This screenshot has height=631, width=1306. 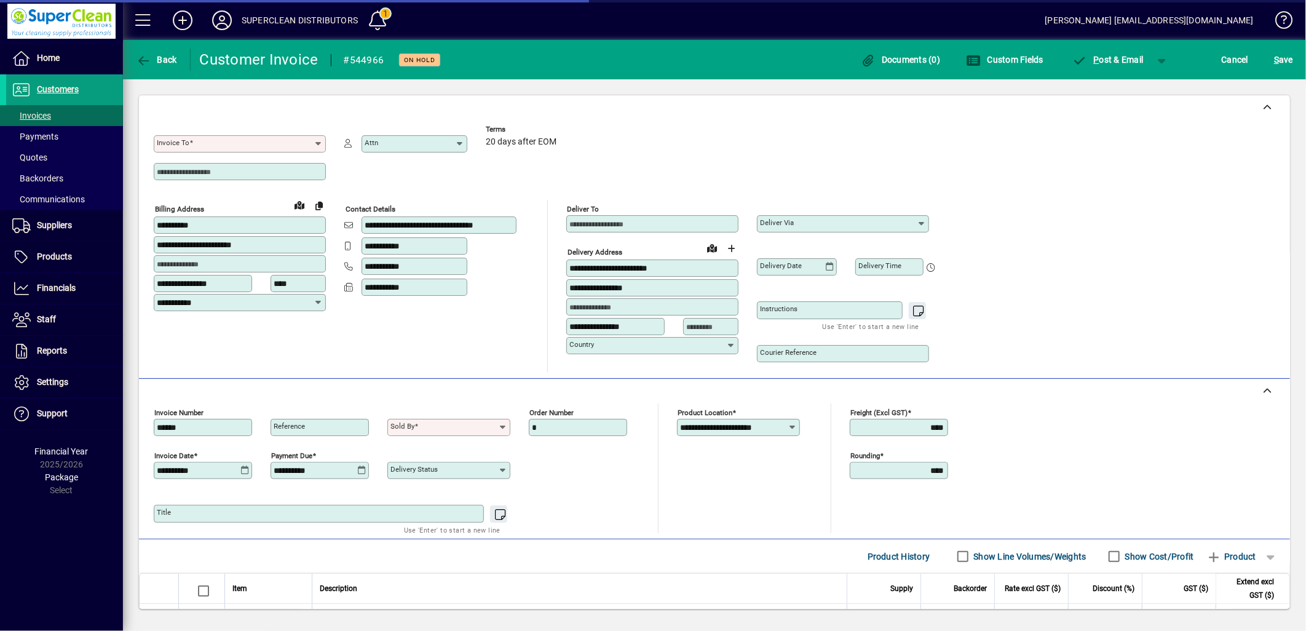 What do you see at coordinates (174, 456) in the screenshot?
I see `mat-label: Invoice date` at bounding box center [174, 456].